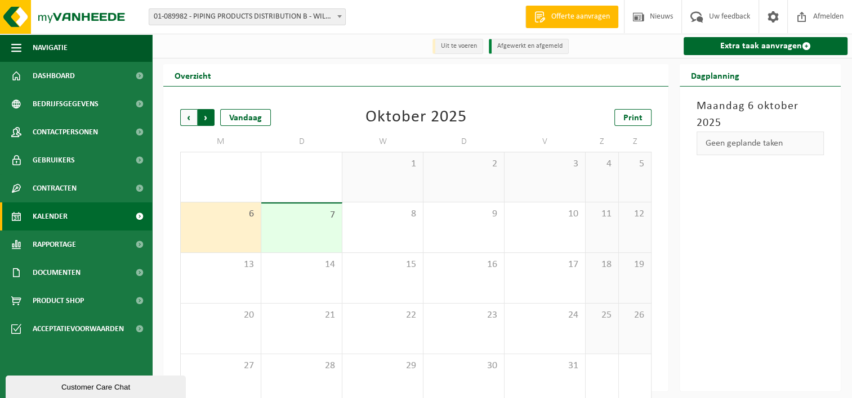  I want to click on span: 21, so click(301, 316).